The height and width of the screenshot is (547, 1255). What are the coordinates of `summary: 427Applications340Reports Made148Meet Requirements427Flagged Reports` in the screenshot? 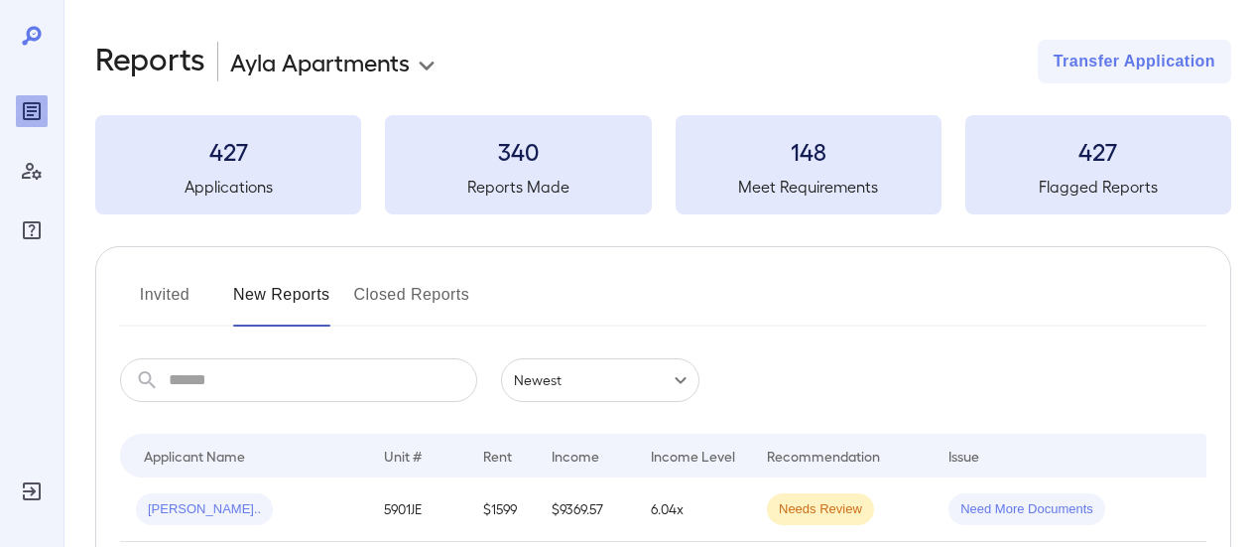 It's located at (663, 165).